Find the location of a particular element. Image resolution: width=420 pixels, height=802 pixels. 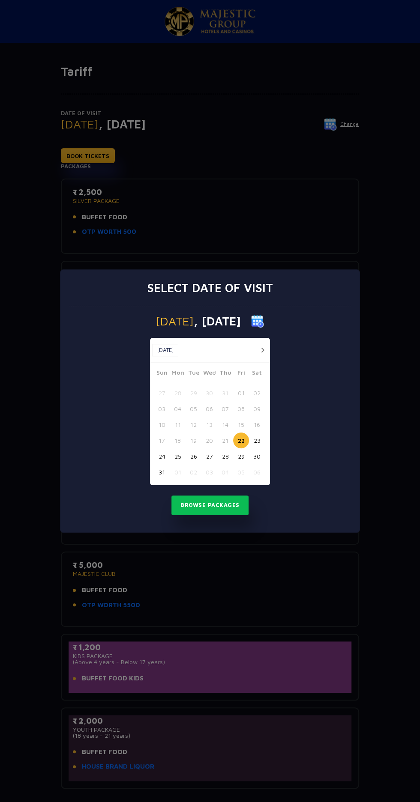

button: 23 is located at coordinates (257, 440).